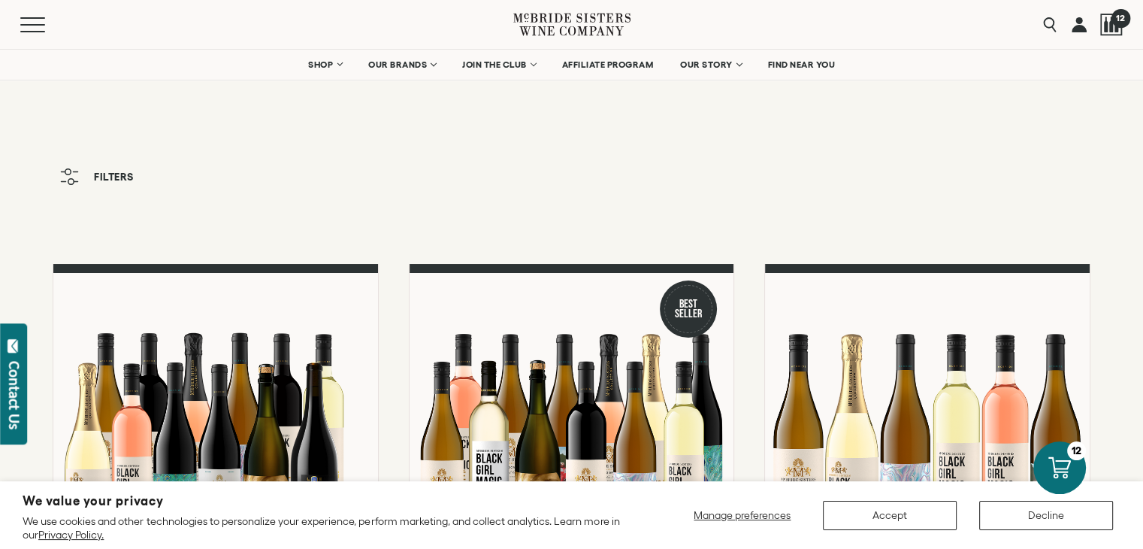  Describe the element at coordinates (97, 177) in the screenshot. I see `button: Filters` at that location.